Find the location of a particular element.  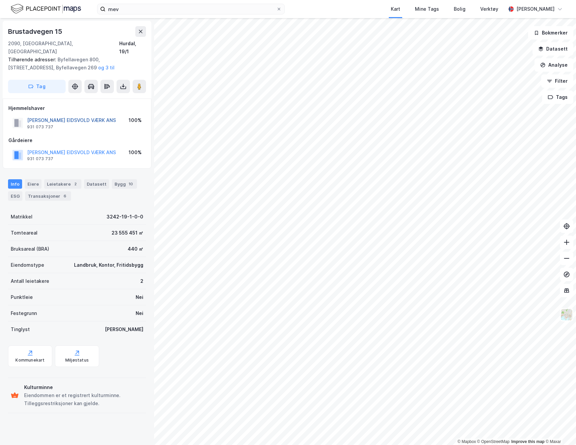

button: Tag is located at coordinates (37, 86).